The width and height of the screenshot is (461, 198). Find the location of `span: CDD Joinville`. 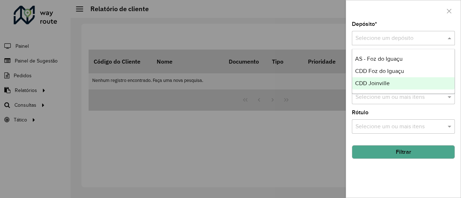

span: CDD Joinville is located at coordinates (372, 83).